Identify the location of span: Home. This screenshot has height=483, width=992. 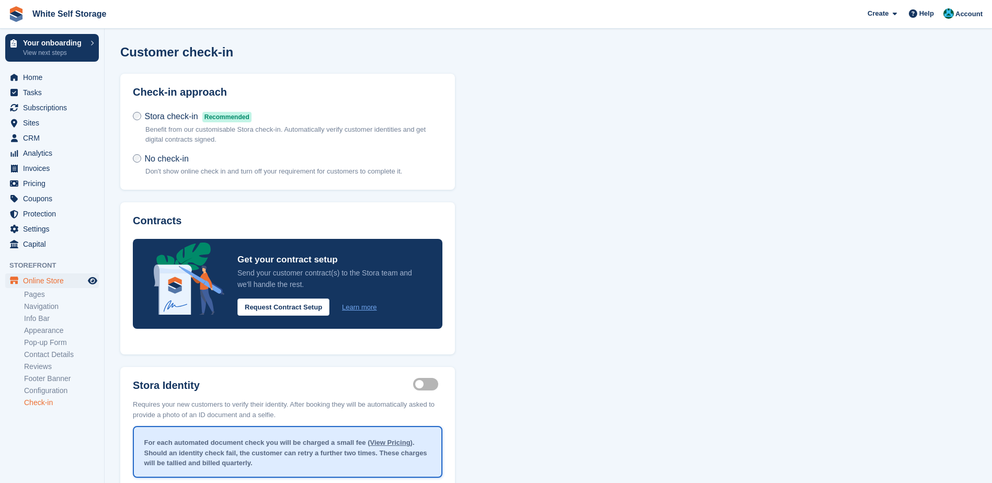
(54, 77).